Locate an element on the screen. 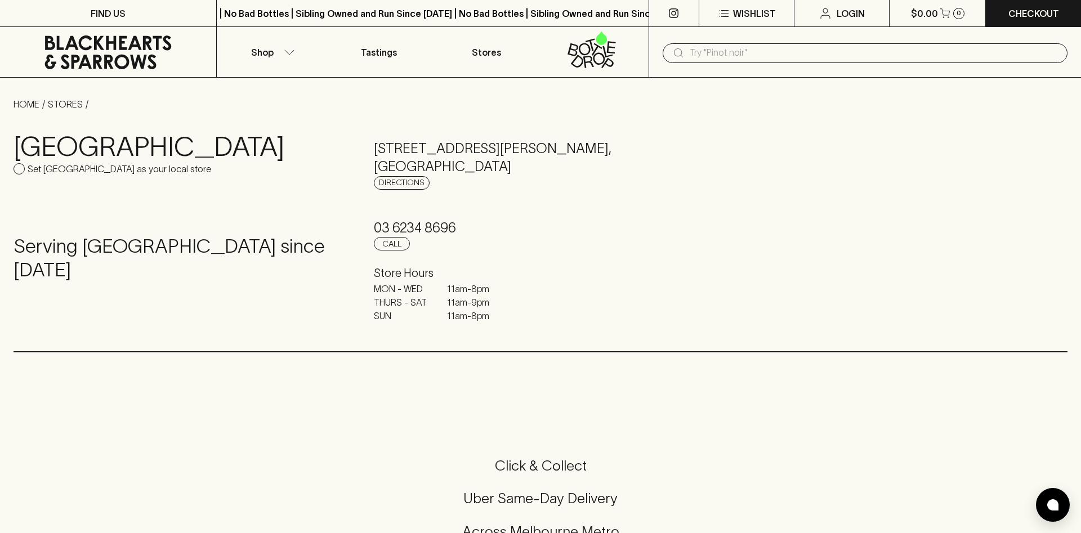 The width and height of the screenshot is (1081, 533). a: STORES is located at coordinates (65, 104).